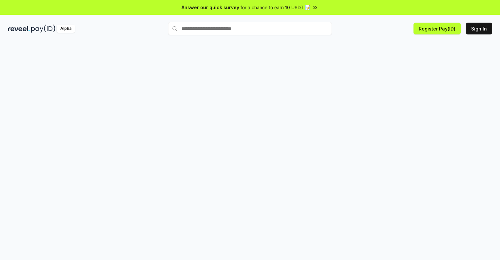 The width and height of the screenshot is (500, 260). What do you see at coordinates (43, 28) in the screenshot?
I see `img: pay_id` at bounding box center [43, 28].